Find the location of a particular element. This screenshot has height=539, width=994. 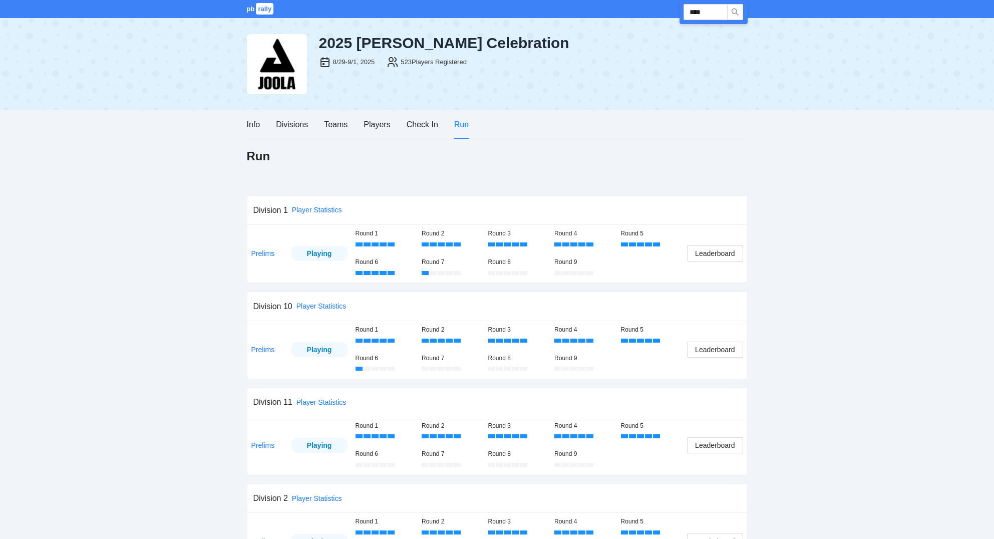

div: Run is located at coordinates (461, 124).